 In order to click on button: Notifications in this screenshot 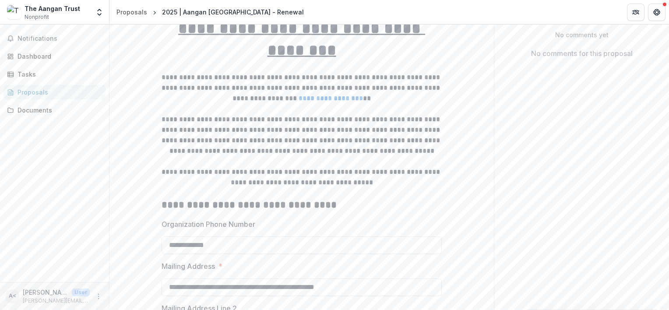, I will do `click(54, 39)`.